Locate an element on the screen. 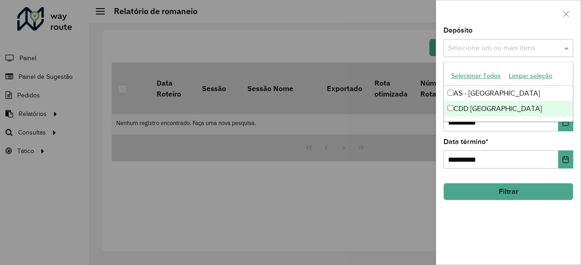 The height and width of the screenshot is (265, 581). button: Selecionar Todos is located at coordinates (475, 76).